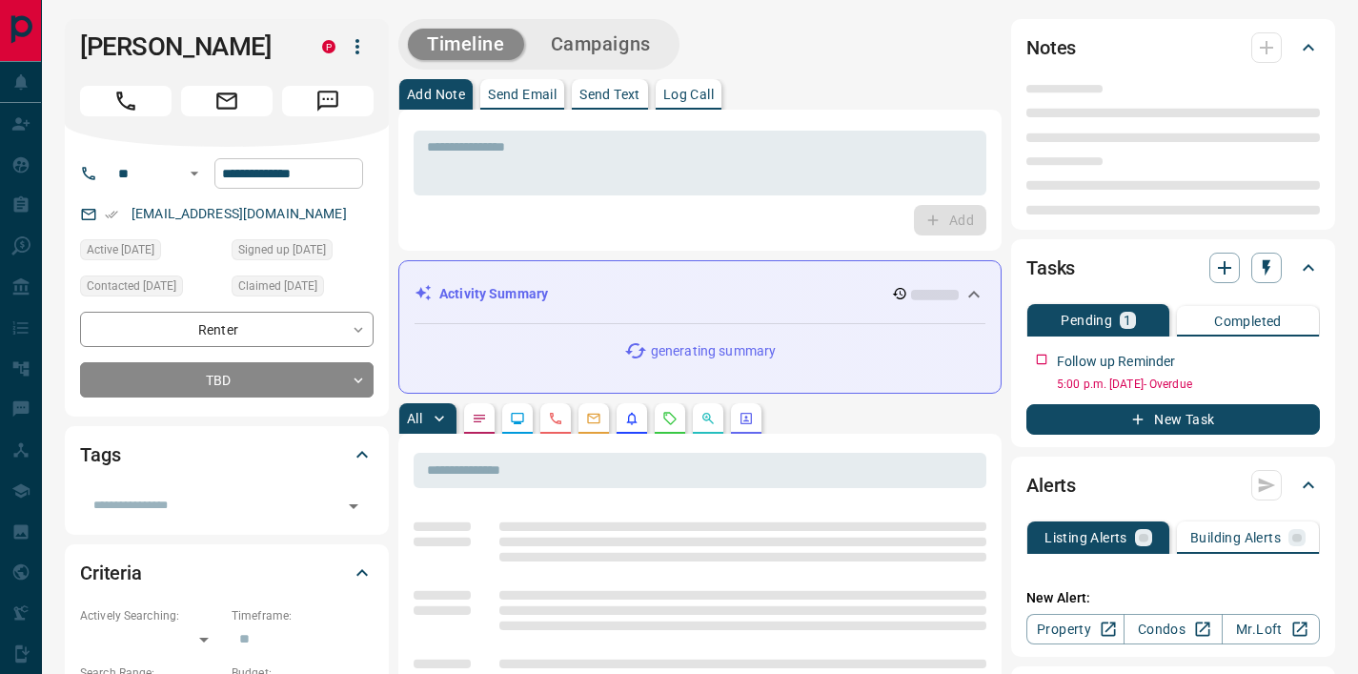 Image resolution: width=1358 pixels, height=674 pixels. What do you see at coordinates (466, 44) in the screenshot?
I see `button: Timeline` at bounding box center [466, 44].